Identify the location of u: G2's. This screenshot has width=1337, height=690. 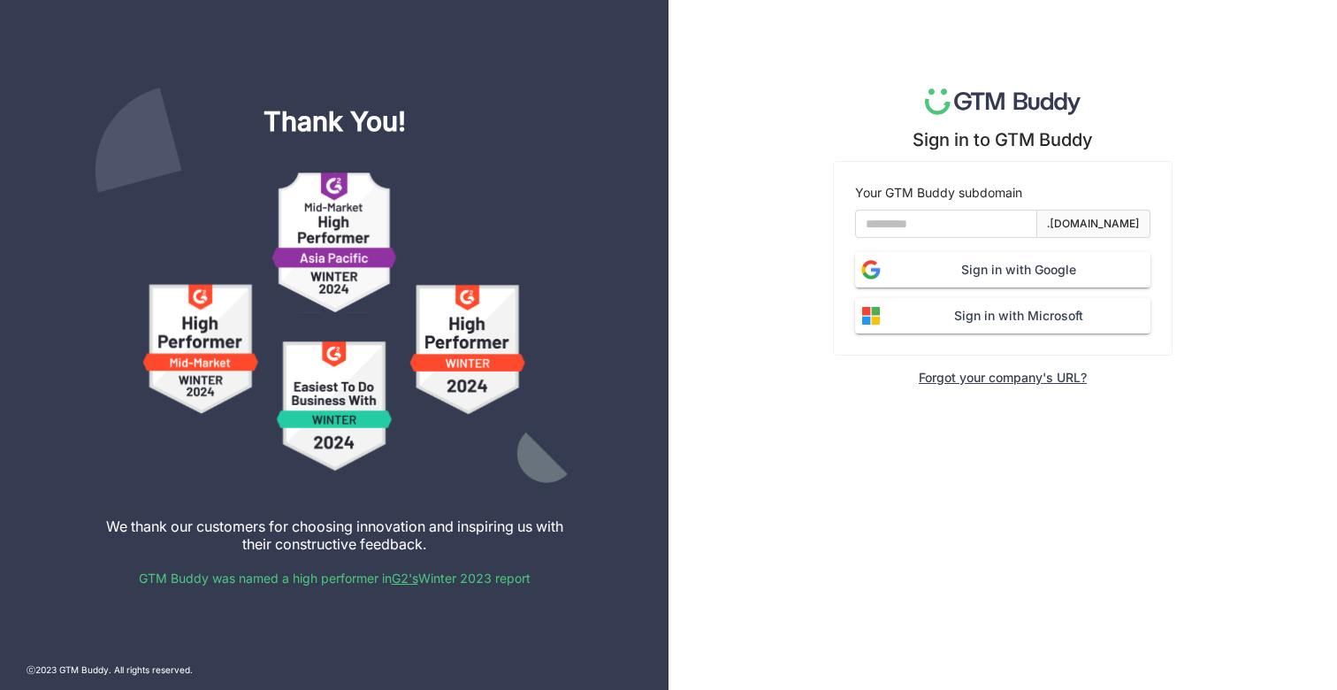
(405, 578).